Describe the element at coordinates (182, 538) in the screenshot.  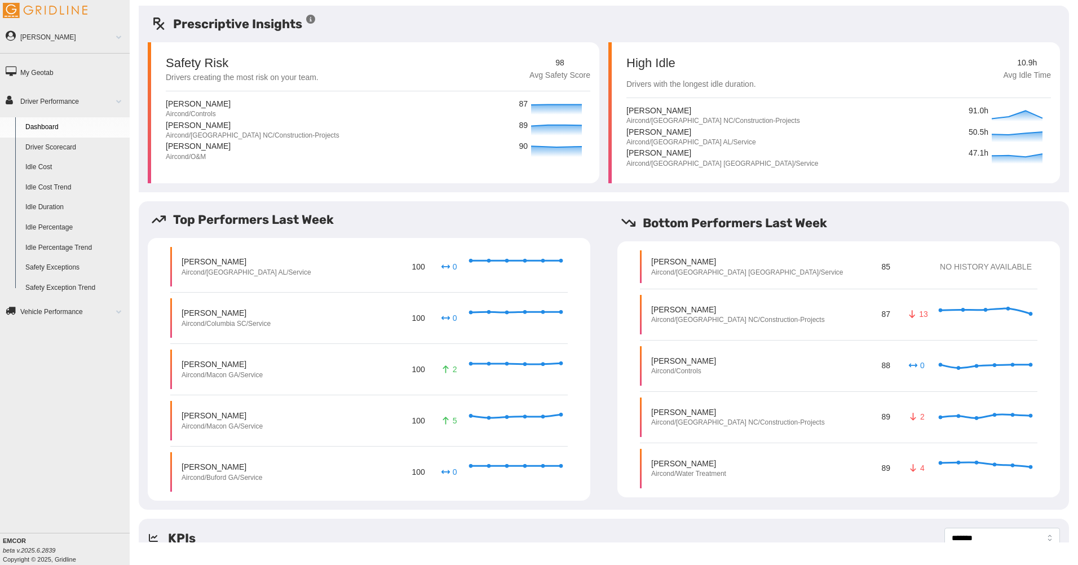
I see `h5: KPIs` at that location.